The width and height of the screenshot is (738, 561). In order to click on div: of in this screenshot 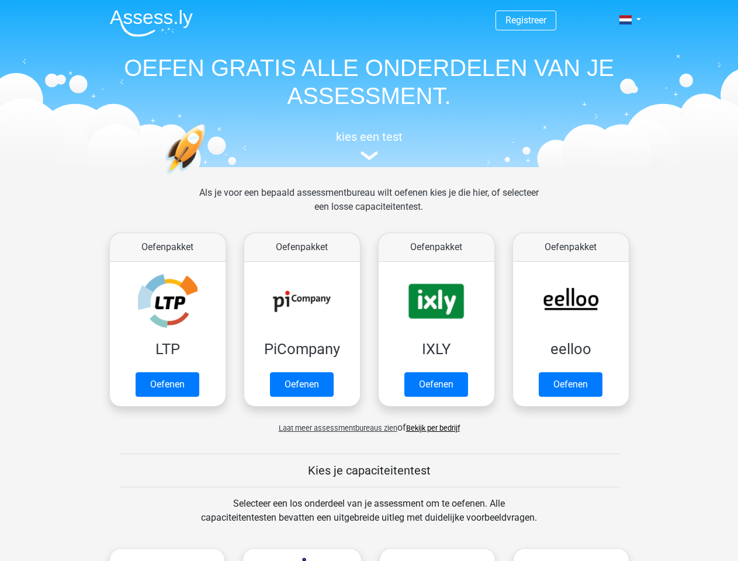, I will do `click(369, 423)`.